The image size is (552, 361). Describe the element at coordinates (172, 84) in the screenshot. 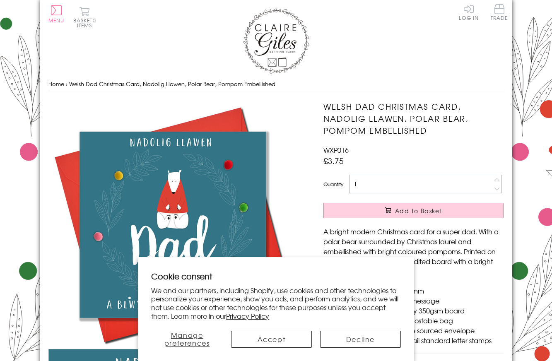

I see `span: Welsh Dad Christmas Card, Nadolig Llawen, Polar Bear, Pompom Embellished` at that location.